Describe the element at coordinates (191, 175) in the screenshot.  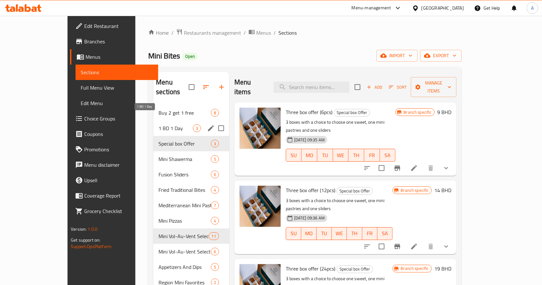
I see `div: Fusion Sliders6` at that location.